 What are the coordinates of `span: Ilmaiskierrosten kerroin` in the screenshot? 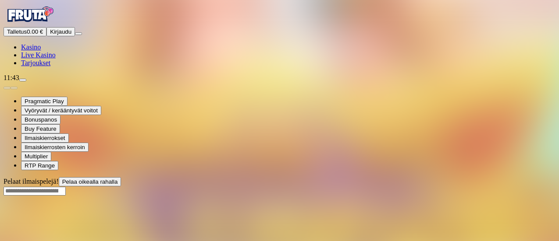 It's located at (55, 147).